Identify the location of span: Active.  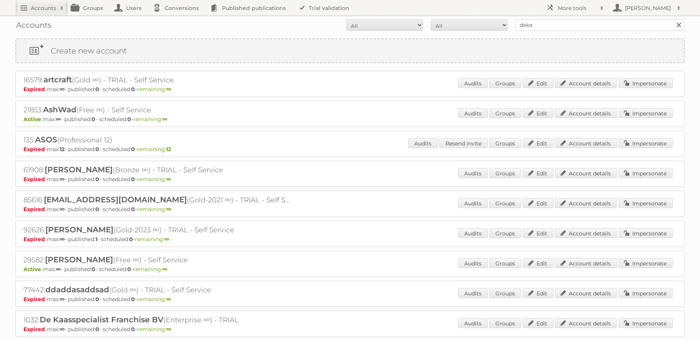
(33, 269).